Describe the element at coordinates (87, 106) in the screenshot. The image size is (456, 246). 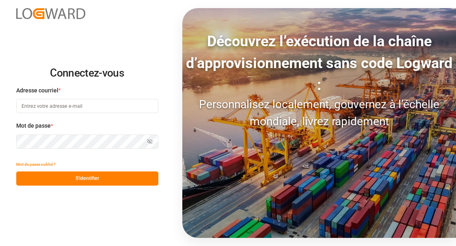
I see `input: Entrez votre adresse e-mail` at that location.